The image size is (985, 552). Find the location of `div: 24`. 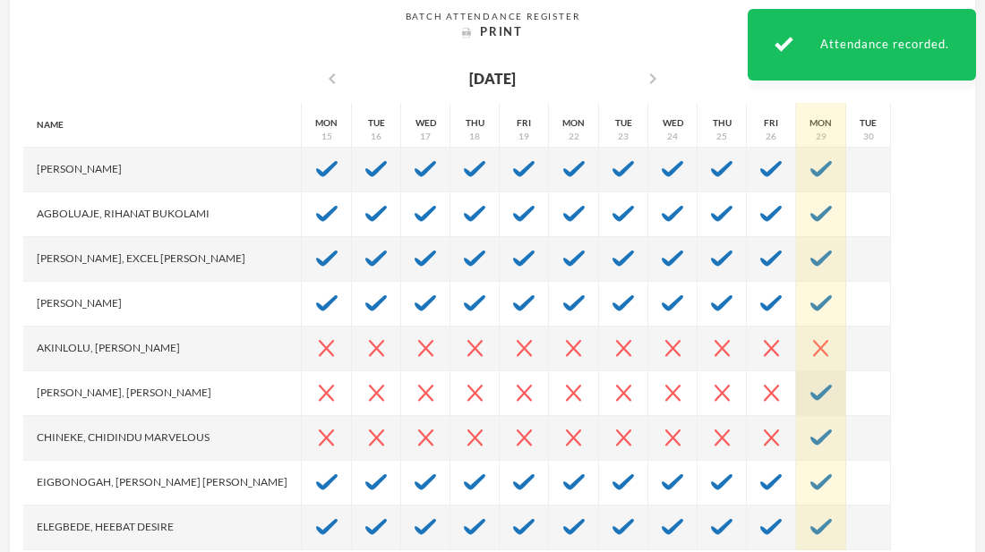

div: 24 is located at coordinates (672, 136).